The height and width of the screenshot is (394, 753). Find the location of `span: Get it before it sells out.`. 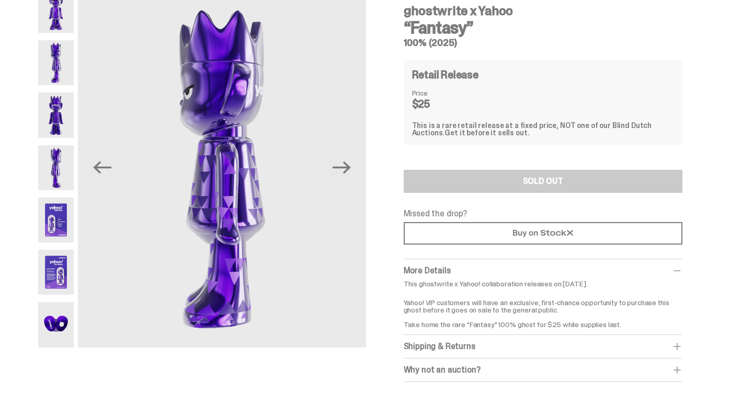

span: Get it before it sells out. is located at coordinates (487, 133).